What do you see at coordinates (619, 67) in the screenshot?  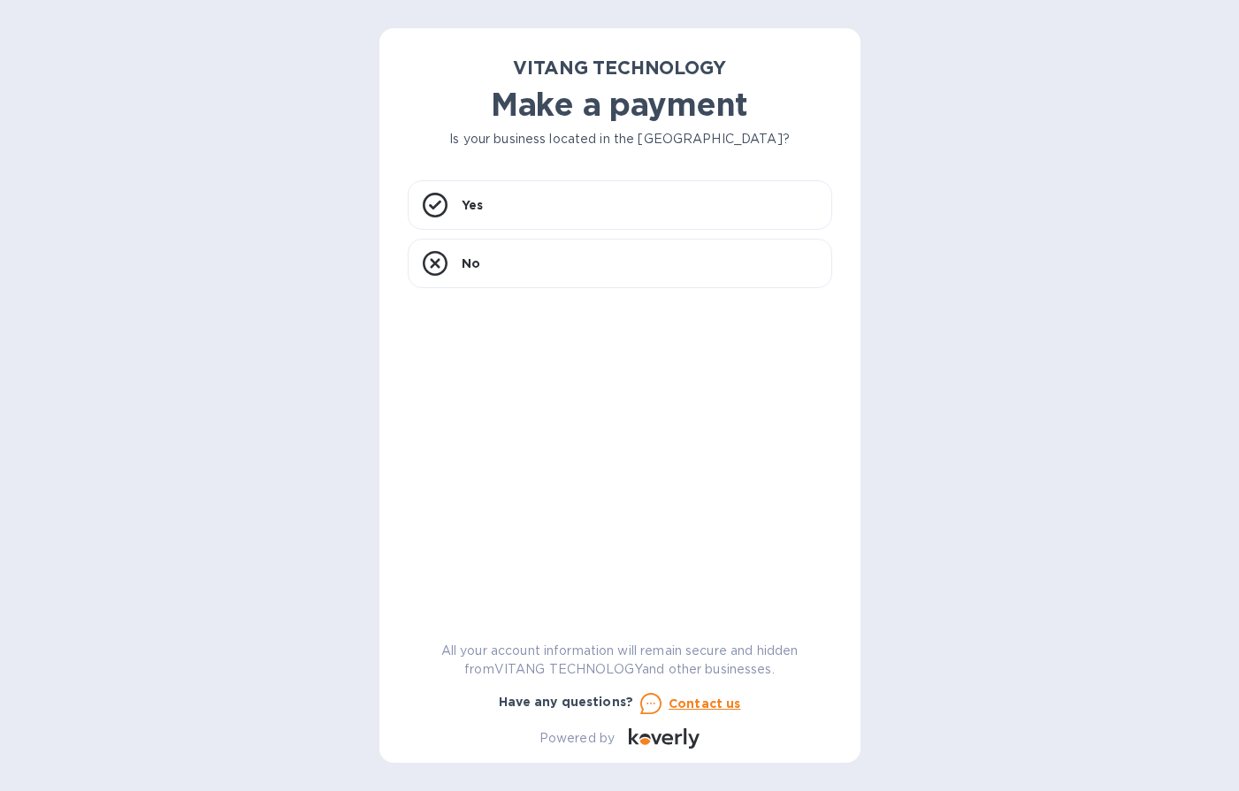 I see `b: VITANG TECHNOLOGY` at bounding box center [619, 67].